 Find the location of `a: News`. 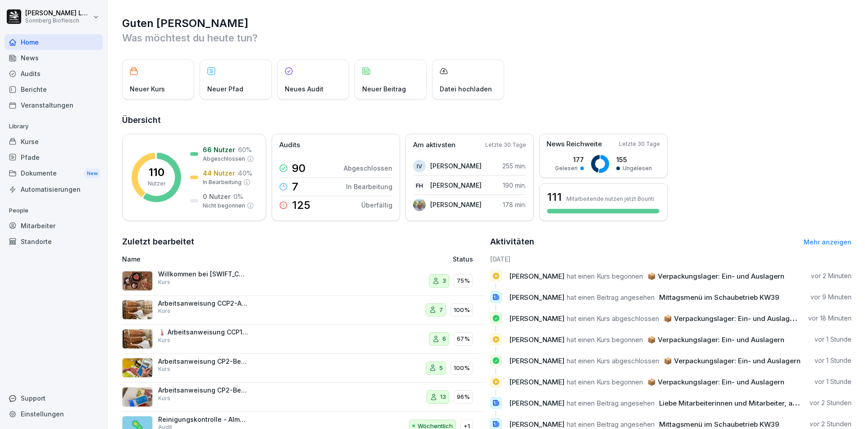

a: News is located at coordinates (54, 58).